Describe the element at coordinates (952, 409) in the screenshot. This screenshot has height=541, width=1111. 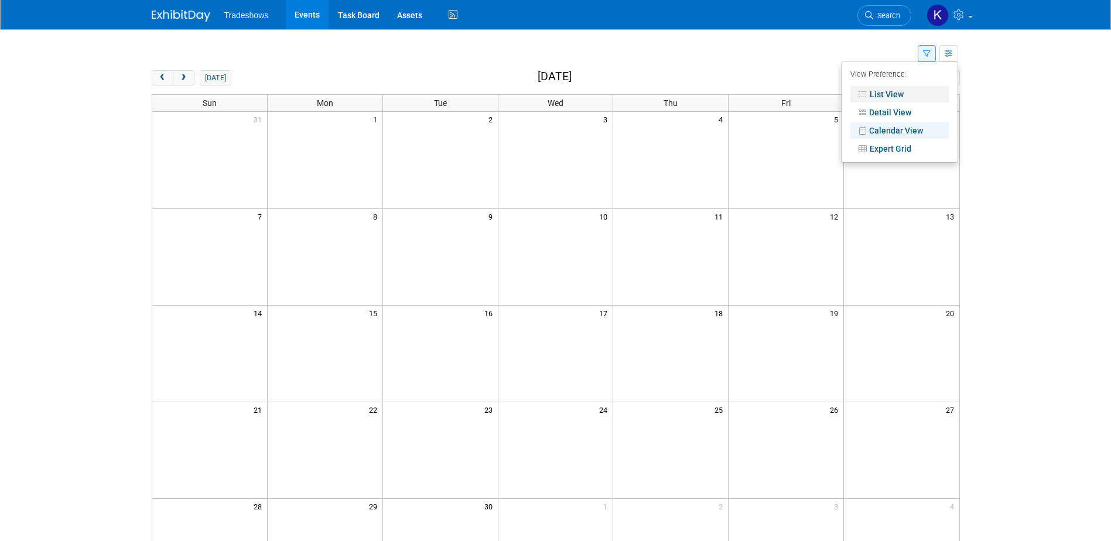
I see `span: 27` at that location.